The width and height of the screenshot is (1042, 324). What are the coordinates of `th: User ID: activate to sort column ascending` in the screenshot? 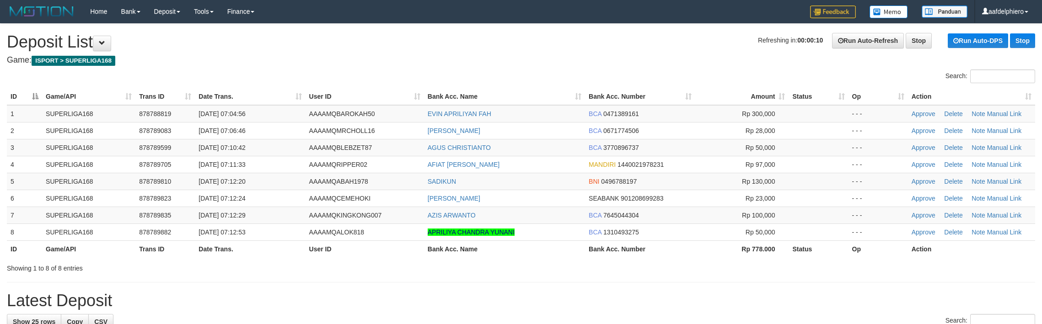 It's located at (365, 97).